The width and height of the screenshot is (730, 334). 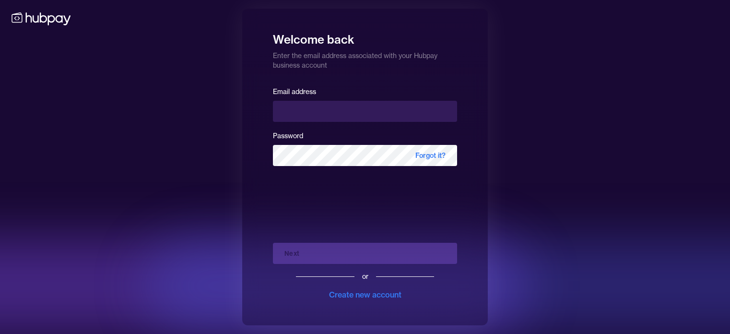 I want to click on p: Enter the email address associated with your Hubpay business account, so click(x=365, y=59).